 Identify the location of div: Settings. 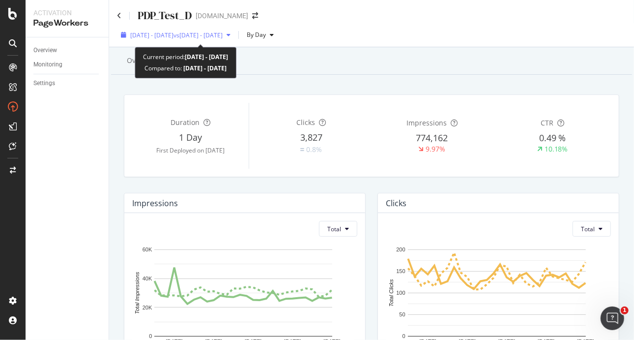
(44, 83).